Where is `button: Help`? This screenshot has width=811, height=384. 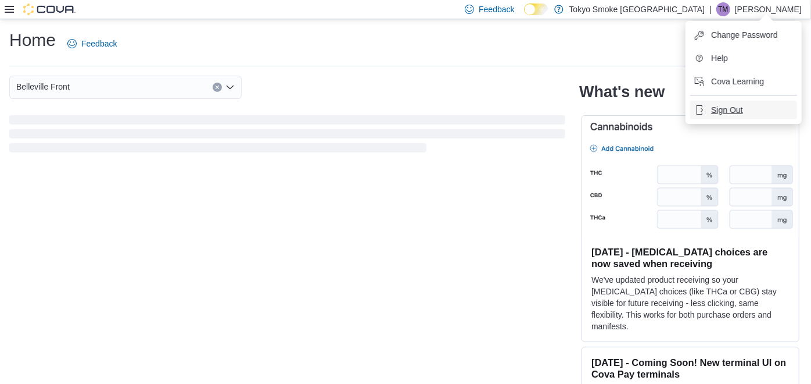
button: Help is located at coordinates (744, 58).